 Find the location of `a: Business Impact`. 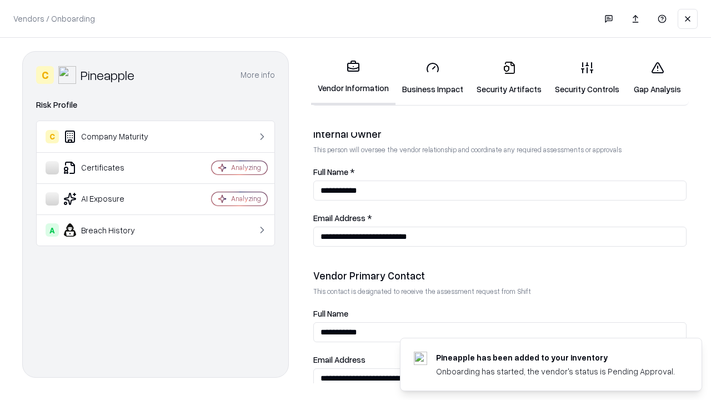

a: Business Impact is located at coordinates (433, 78).